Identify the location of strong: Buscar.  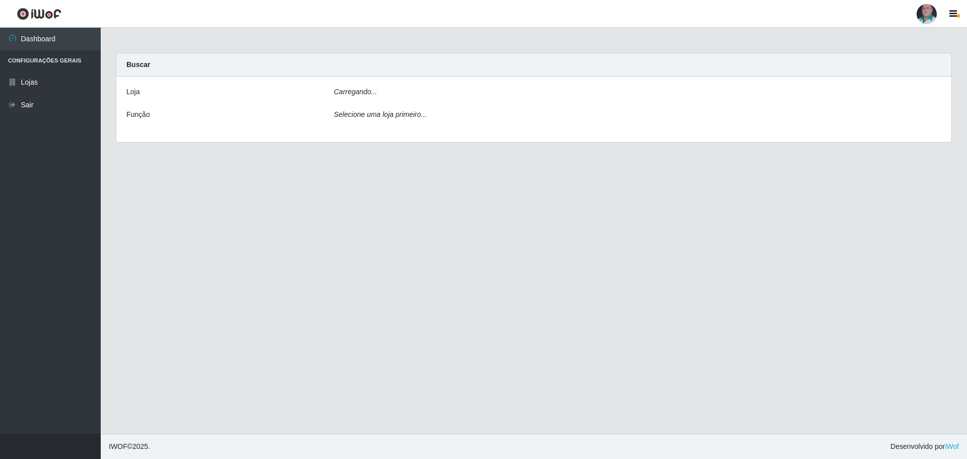
(138, 64).